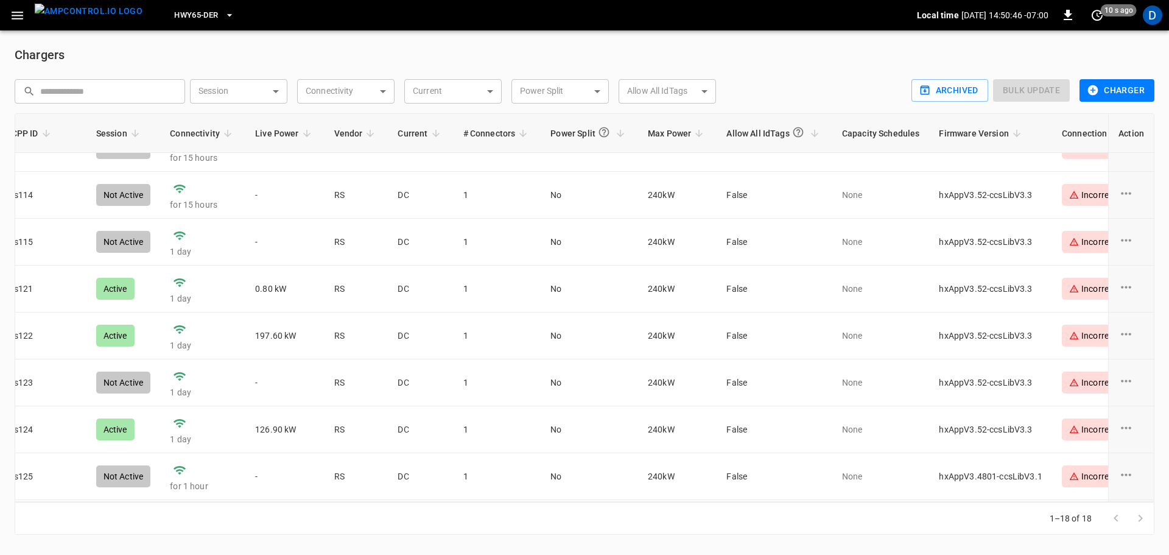 The width and height of the screenshot is (1169, 555). I want to click on button: HWY65-DER, so click(204, 15).